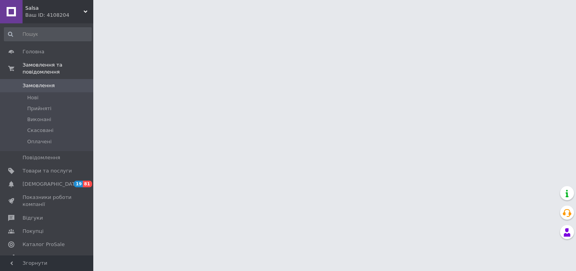  Describe the element at coordinates (39, 142) in the screenshot. I see `span: Оплачені` at that location.